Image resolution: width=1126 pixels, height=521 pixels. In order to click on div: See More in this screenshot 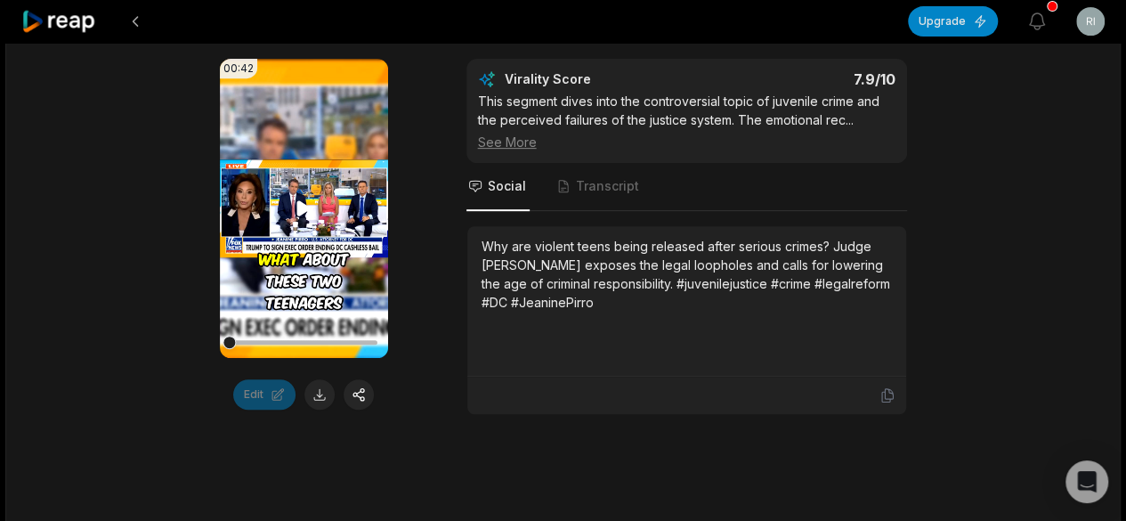, I will do `click(686, 141)`.